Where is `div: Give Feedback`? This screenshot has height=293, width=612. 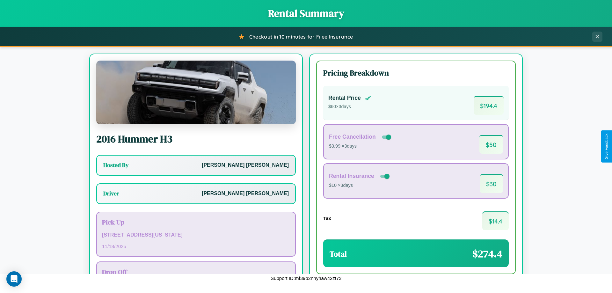 div: Give Feedback is located at coordinates (607, 146).